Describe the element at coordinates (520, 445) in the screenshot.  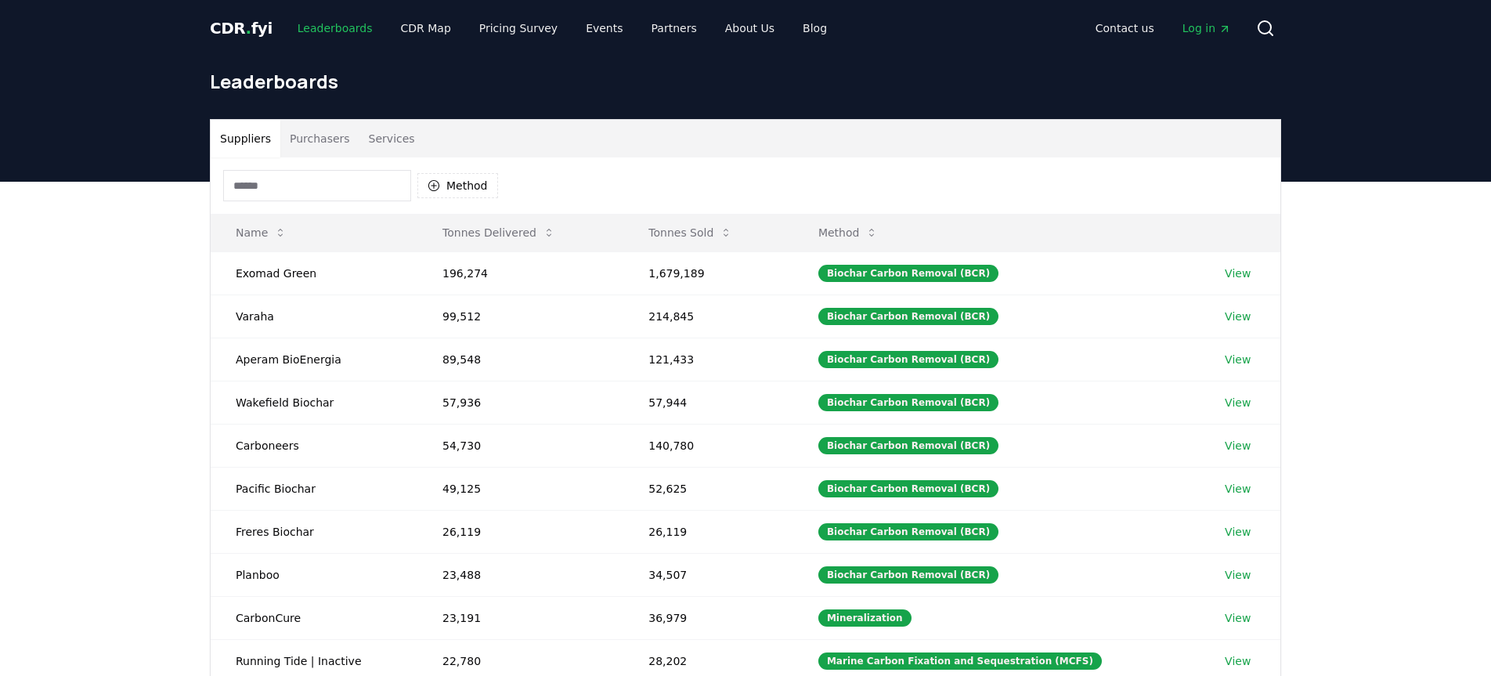
I see `td: 54,730` at that location.